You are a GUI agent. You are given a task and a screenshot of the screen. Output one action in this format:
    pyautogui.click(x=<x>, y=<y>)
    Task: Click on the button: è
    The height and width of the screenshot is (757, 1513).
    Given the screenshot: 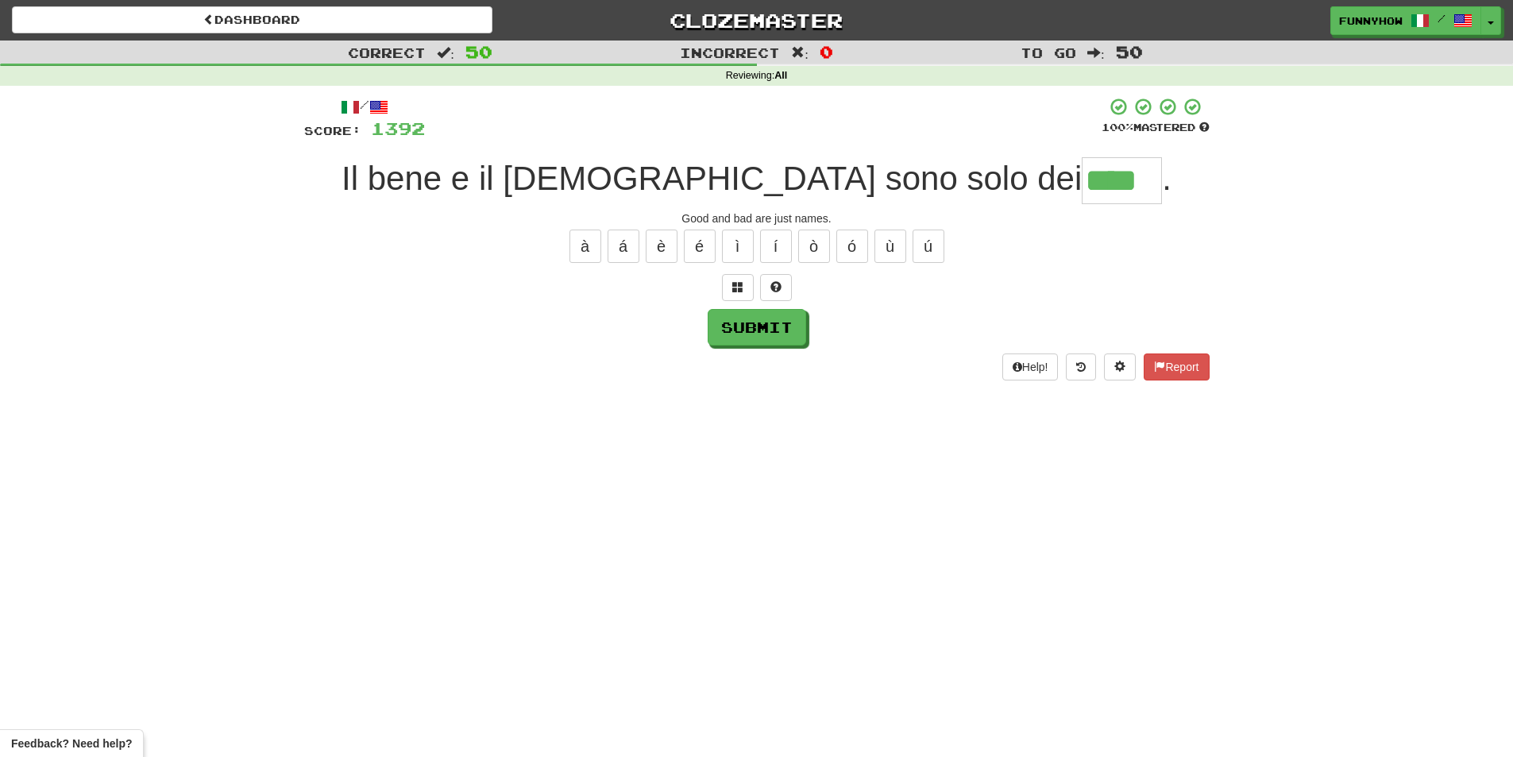 What is the action you would take?
    pyautogui.click(x=662, y=246)
    